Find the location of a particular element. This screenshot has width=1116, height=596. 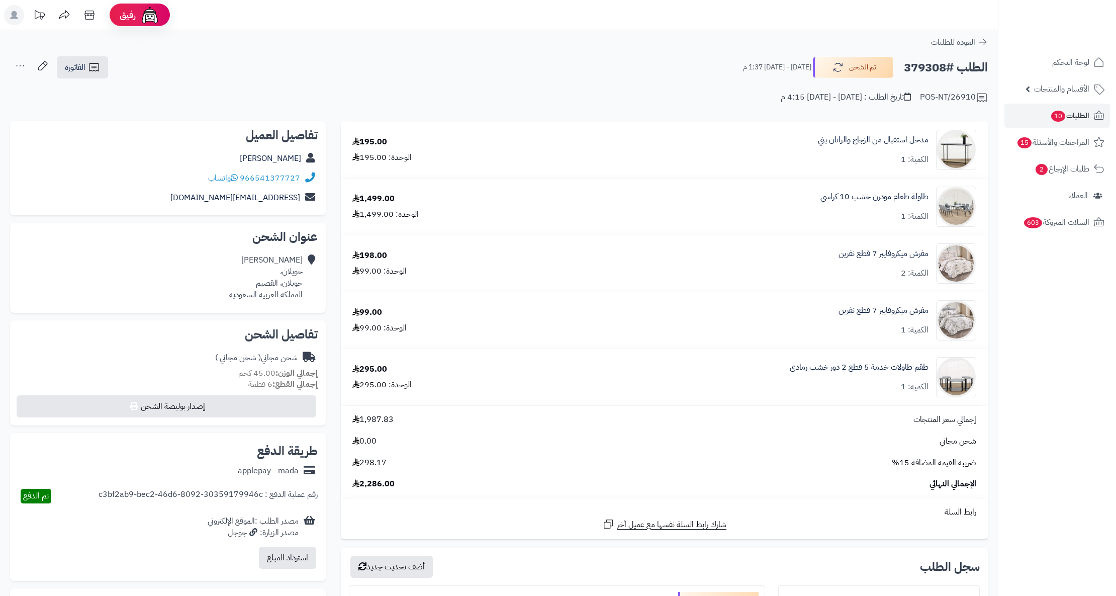

div: 195.00 is located at coordinates (370, 142).